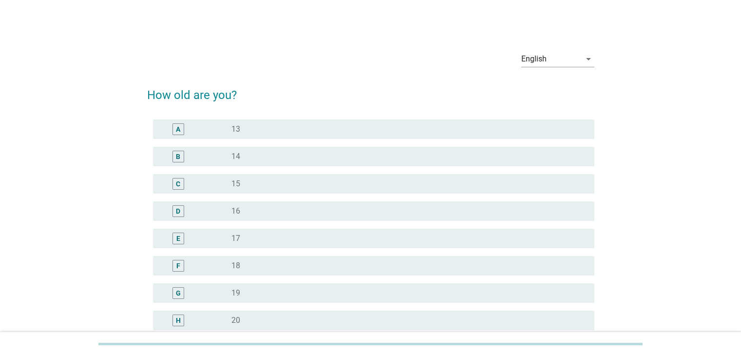  Describe the element at coordinates (178, 156) in the screenshot. I see `div: B` at that location.